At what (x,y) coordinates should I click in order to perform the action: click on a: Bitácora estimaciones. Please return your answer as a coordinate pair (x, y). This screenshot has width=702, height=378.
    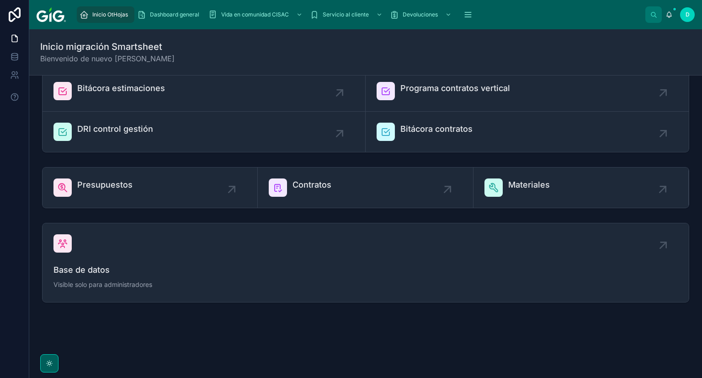
    Looking at the image, I should click on (204, 91).